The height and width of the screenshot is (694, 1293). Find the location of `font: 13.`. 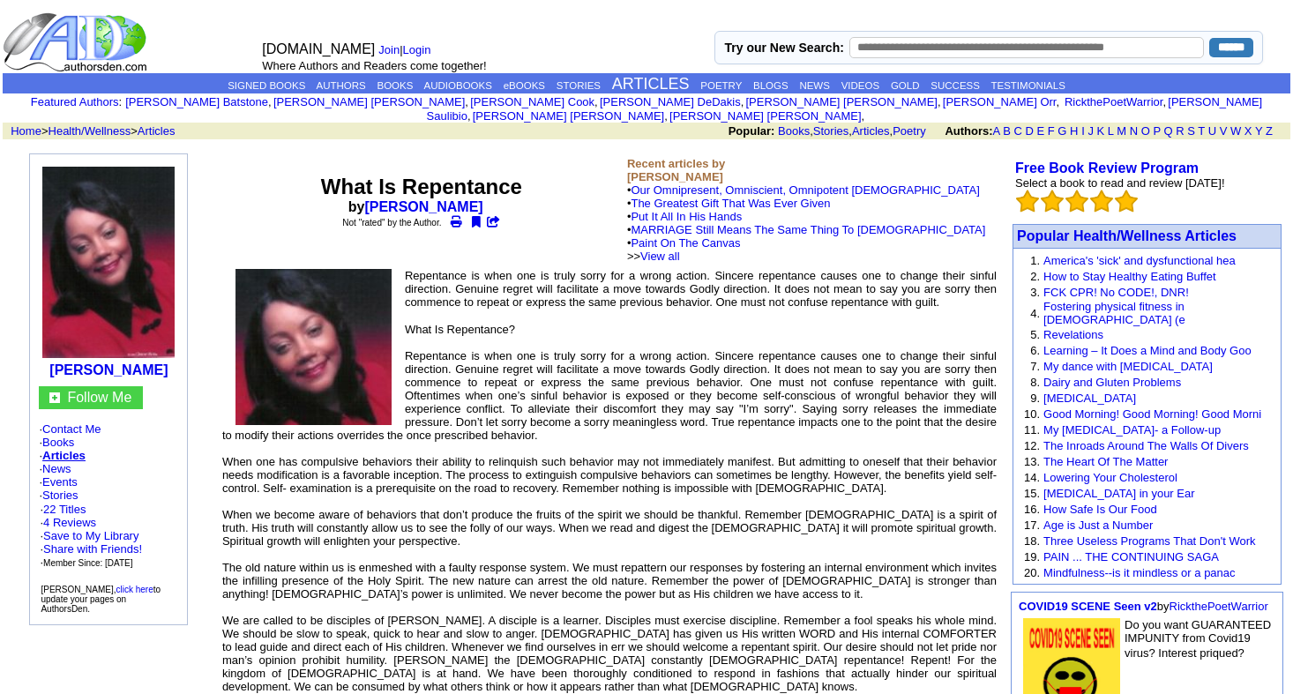

font: 13. is located at coordinates (1032, 461).